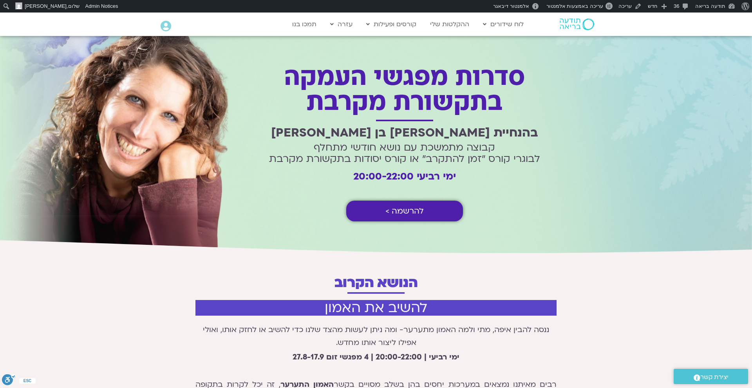  Describe the element at coordinates (376, 337) in the screenshot. I see `p: ננסה להבין איפה, מתי ולמה האמון מתערער- ומה ניתן לעשות מהצד שלנו כדי להשיב או לחזק אותו, ואולי אפ...` at that location.